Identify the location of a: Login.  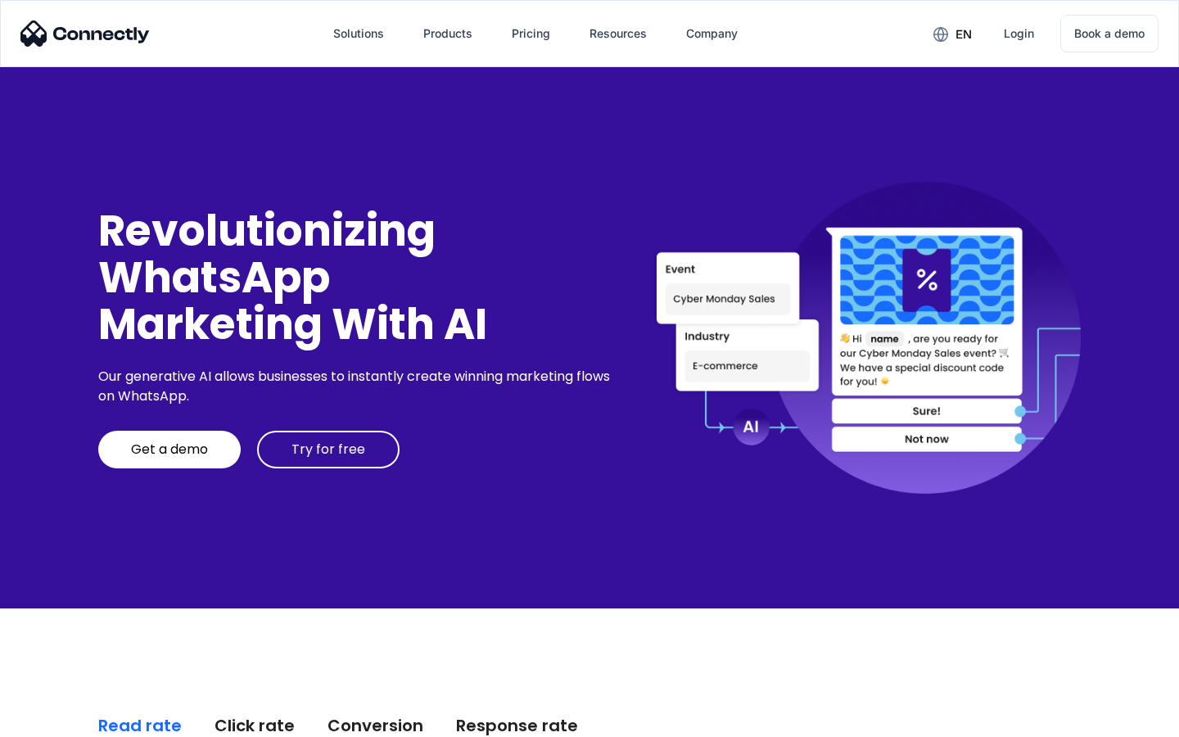
(1019, 34).